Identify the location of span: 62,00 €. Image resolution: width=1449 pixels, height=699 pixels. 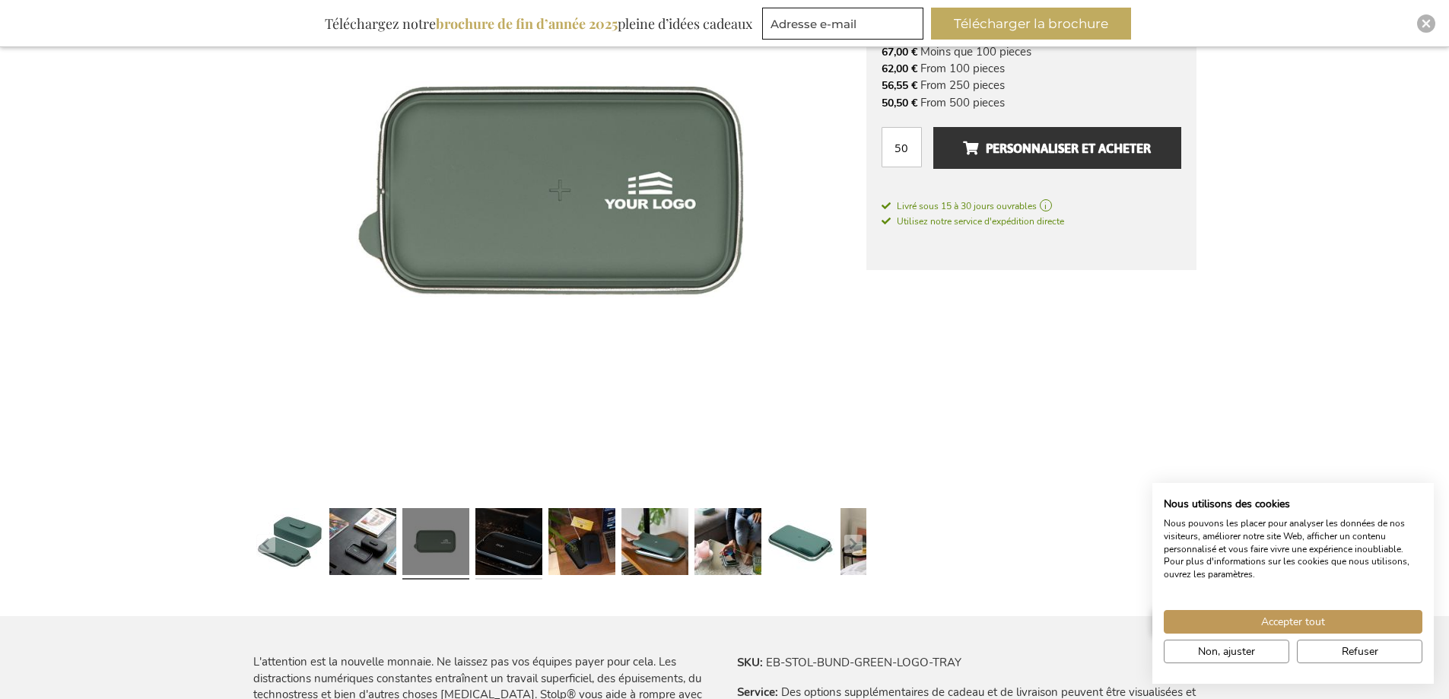
(899, 68).